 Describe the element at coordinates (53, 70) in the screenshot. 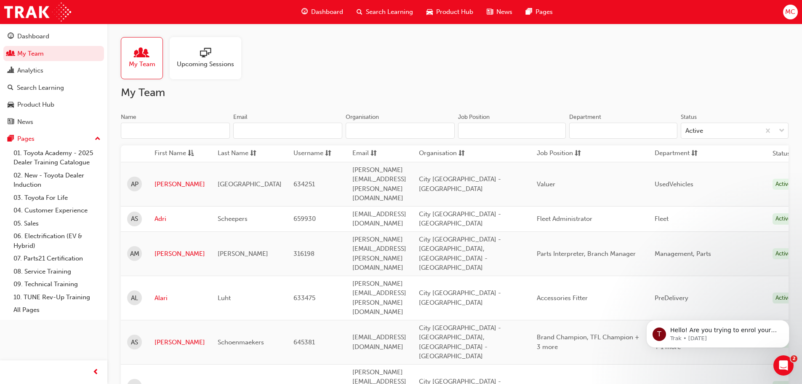

I see `a: Analytics` at that location.